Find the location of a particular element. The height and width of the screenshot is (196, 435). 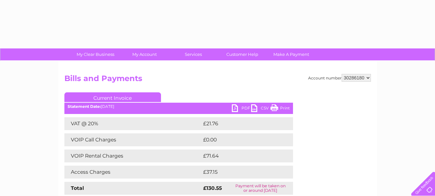

td: £21.76 is located at coordinates (241, 123).